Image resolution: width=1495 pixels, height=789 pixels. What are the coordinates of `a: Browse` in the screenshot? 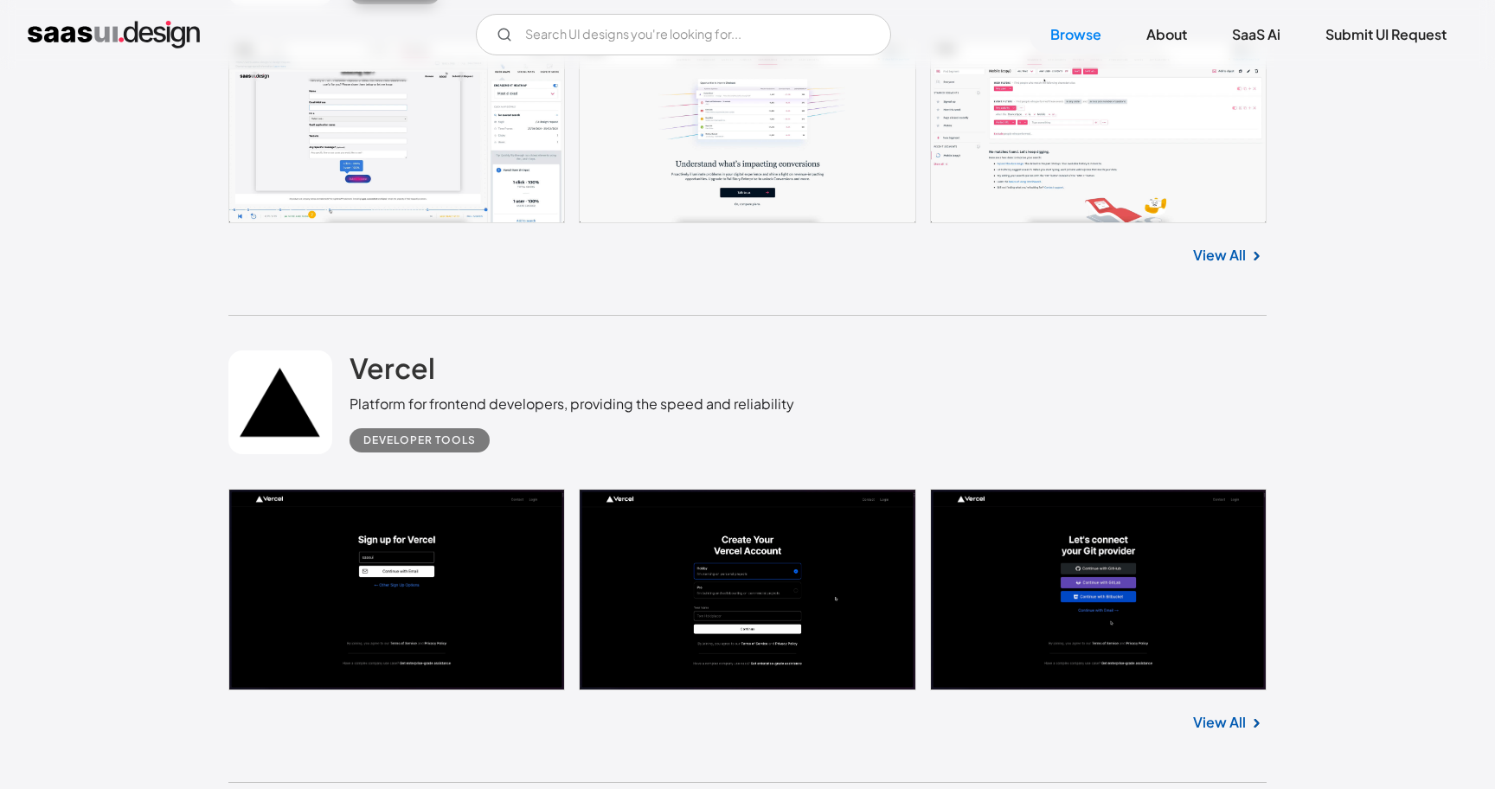 It's located at (1075, 35).